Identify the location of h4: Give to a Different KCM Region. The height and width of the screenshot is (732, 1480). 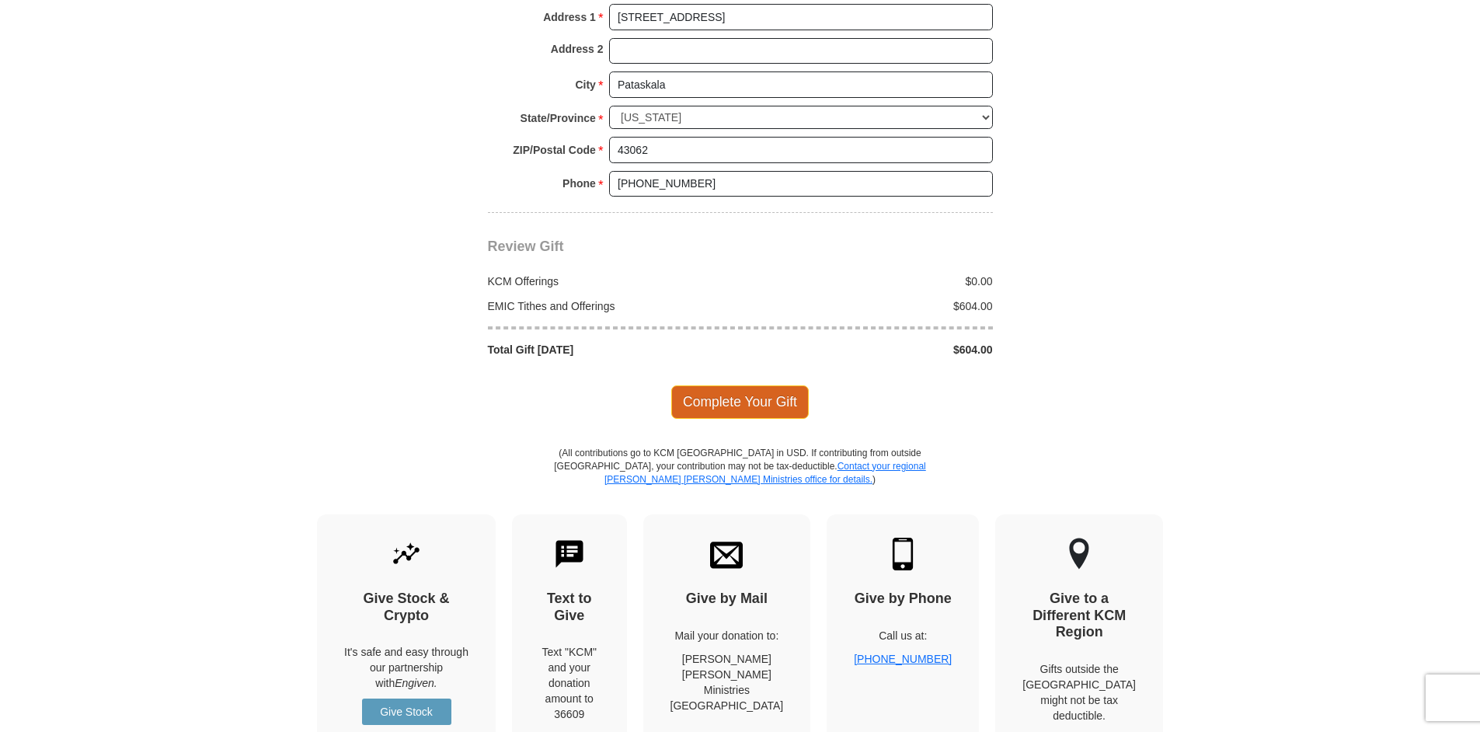
(1079, 616).